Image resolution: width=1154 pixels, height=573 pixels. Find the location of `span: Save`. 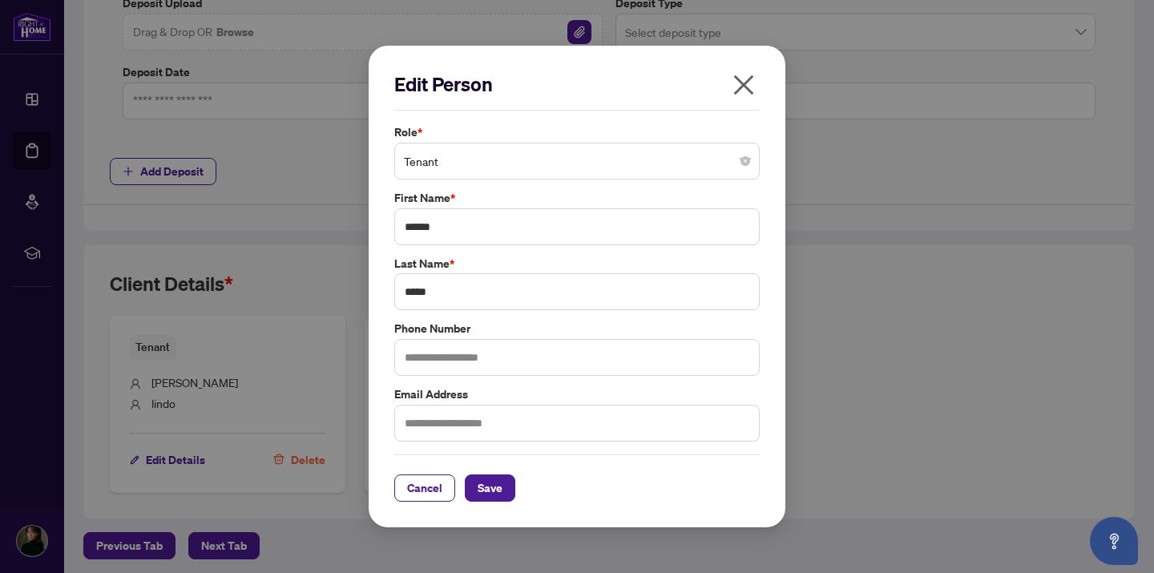

span: Save is located at coordinates (490, 488).